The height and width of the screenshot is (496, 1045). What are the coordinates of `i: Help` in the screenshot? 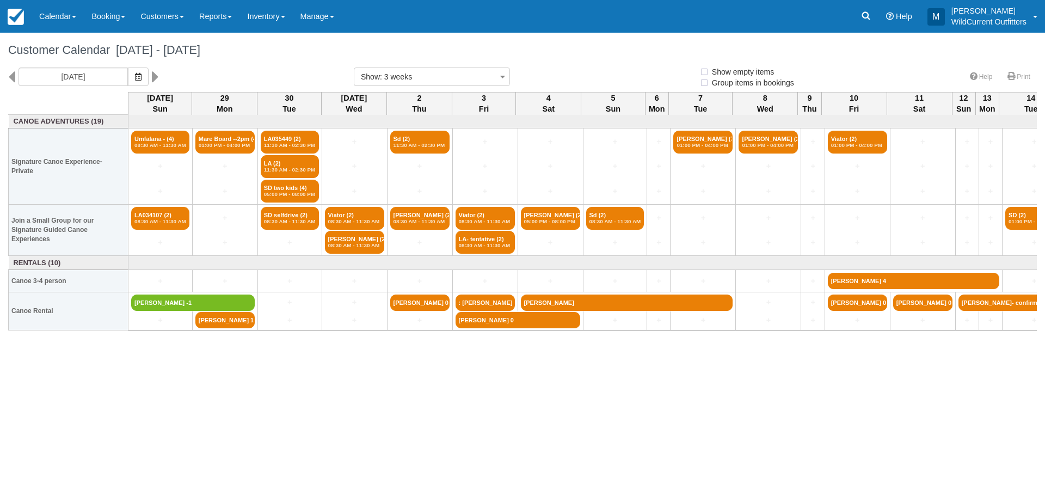 It's located at (889, 16).